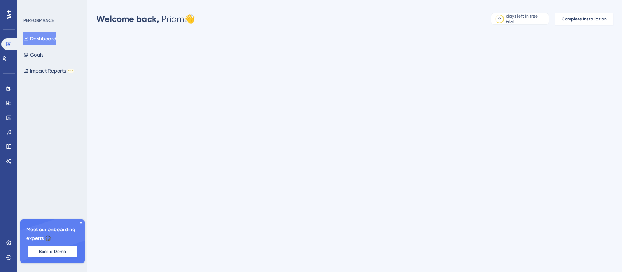  What do you see at coordinates (33, 55) in the screenshot?
I see `button: Goals` at bounding box center [33, 55].